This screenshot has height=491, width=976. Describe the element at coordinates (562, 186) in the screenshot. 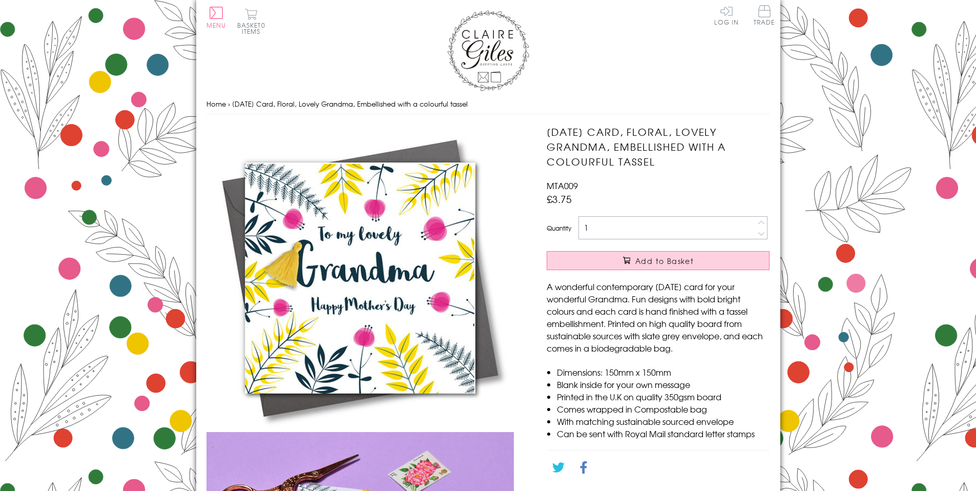

I see `span: MTA009` at that location.